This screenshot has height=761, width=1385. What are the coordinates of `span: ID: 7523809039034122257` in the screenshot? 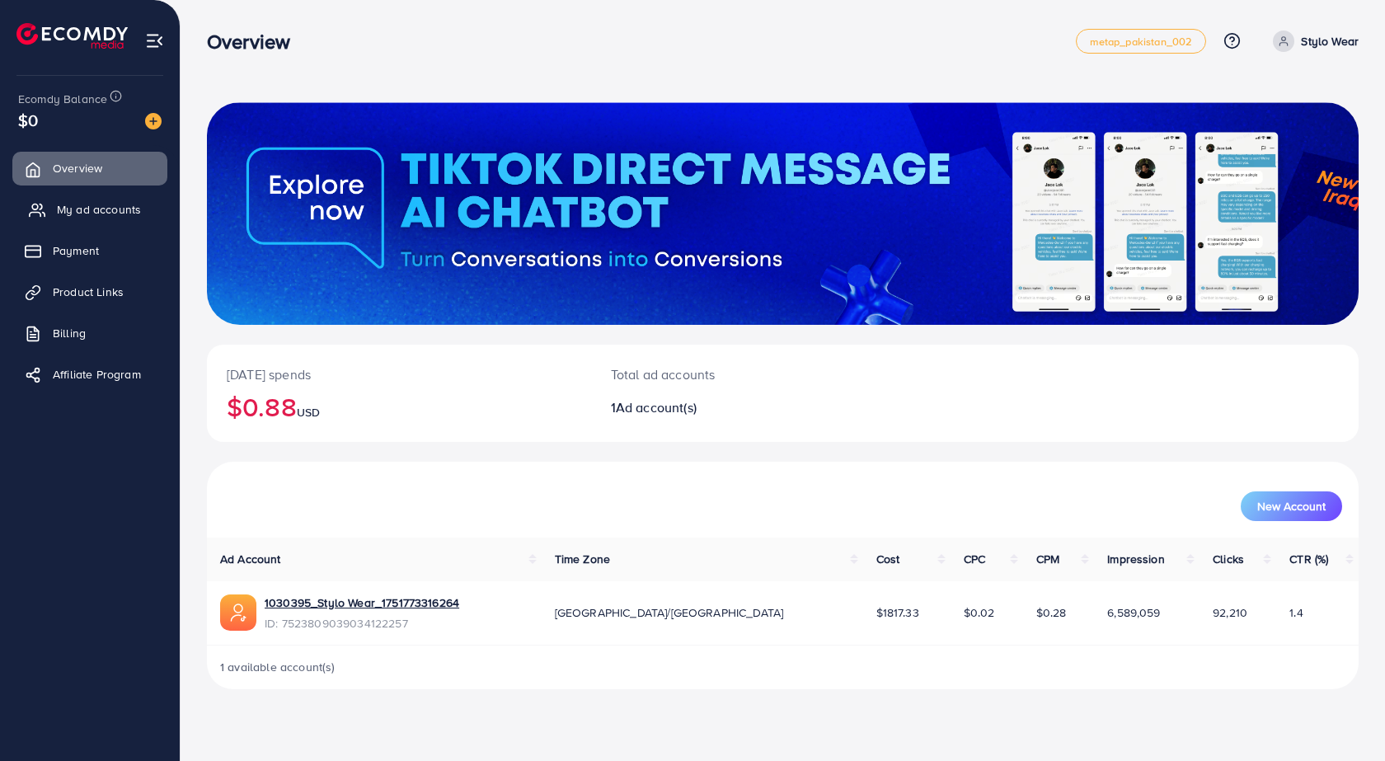 It's located at (362, 623).